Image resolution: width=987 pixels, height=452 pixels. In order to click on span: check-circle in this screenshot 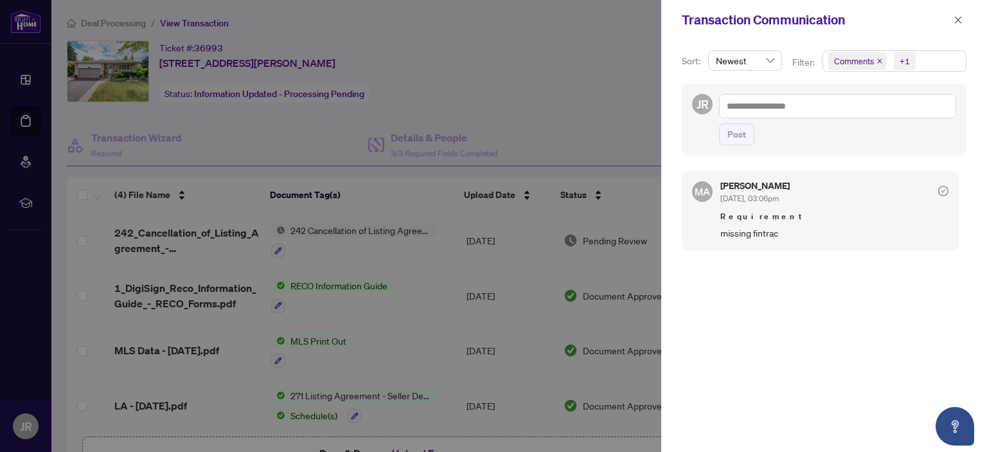, I will do `click(943, 191)`.